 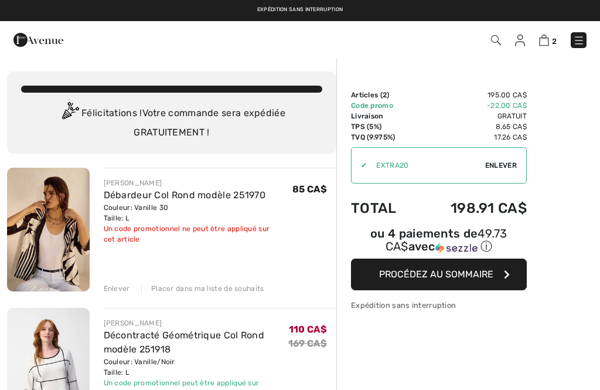 I want to click on a: 2, so click(x=548, y=40).